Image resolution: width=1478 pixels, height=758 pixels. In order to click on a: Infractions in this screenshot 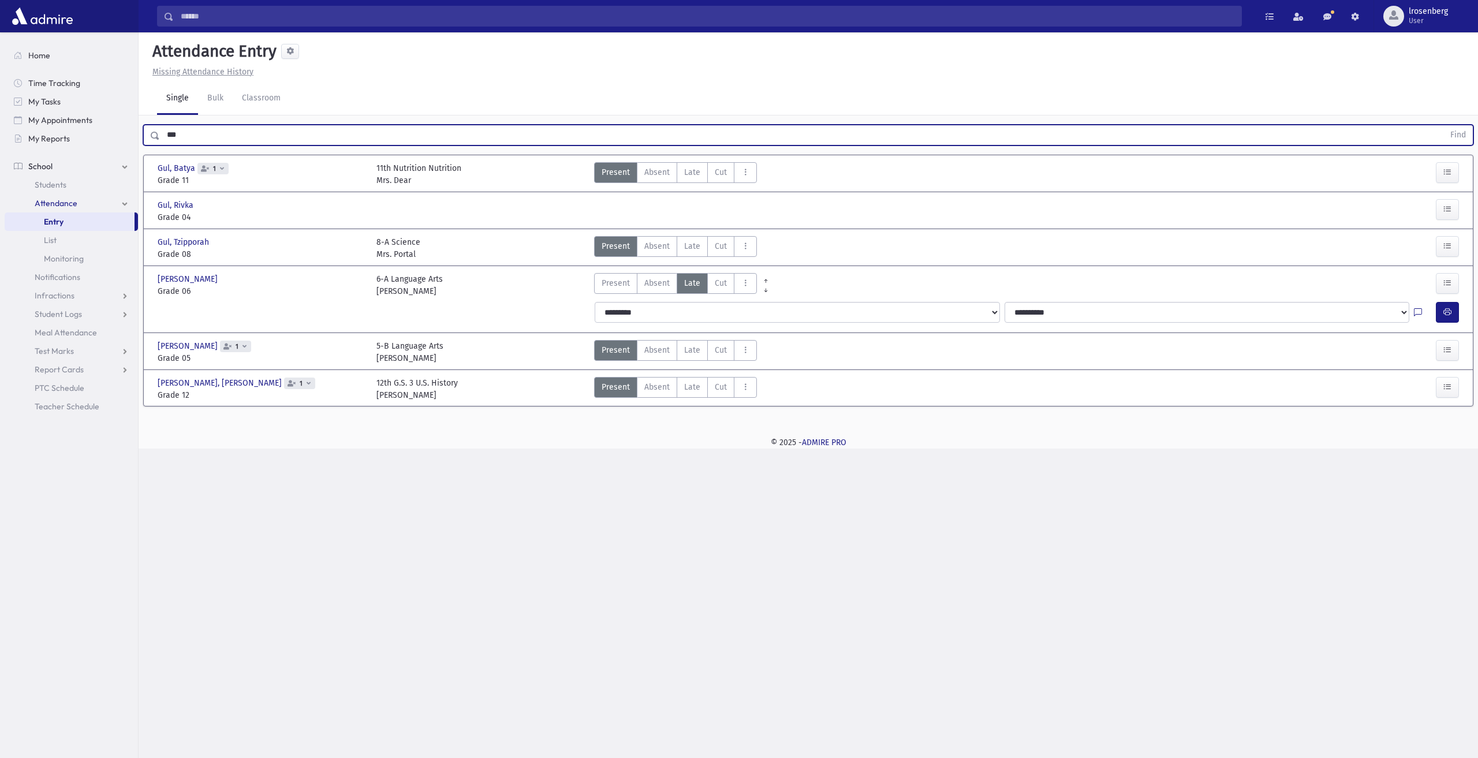, I will do `click(71, 296)`.